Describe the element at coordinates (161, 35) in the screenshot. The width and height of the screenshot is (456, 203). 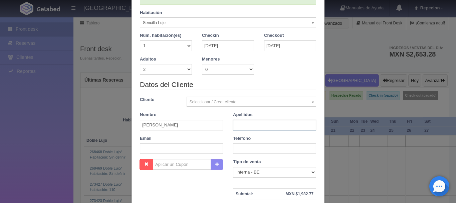
I see `label: Núm. habitación(es)` at that location.